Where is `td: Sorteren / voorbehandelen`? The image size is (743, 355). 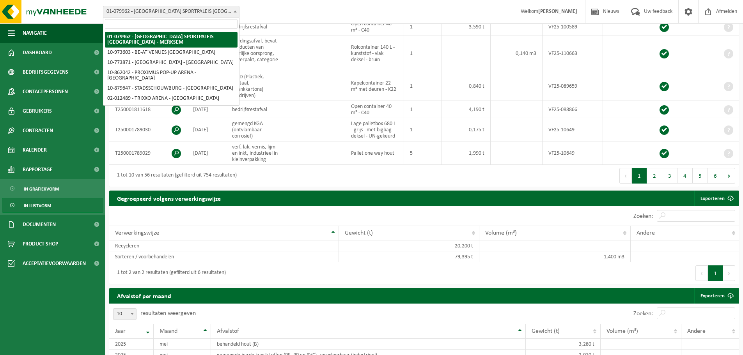
td: Sorteren / voorbehandelen is located at coordinates (224, 257).